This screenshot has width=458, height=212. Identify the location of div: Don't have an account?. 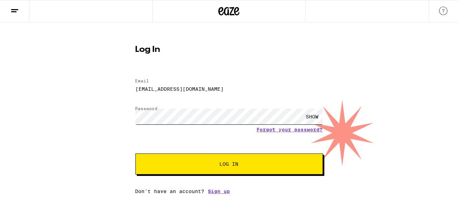
(229, 191).